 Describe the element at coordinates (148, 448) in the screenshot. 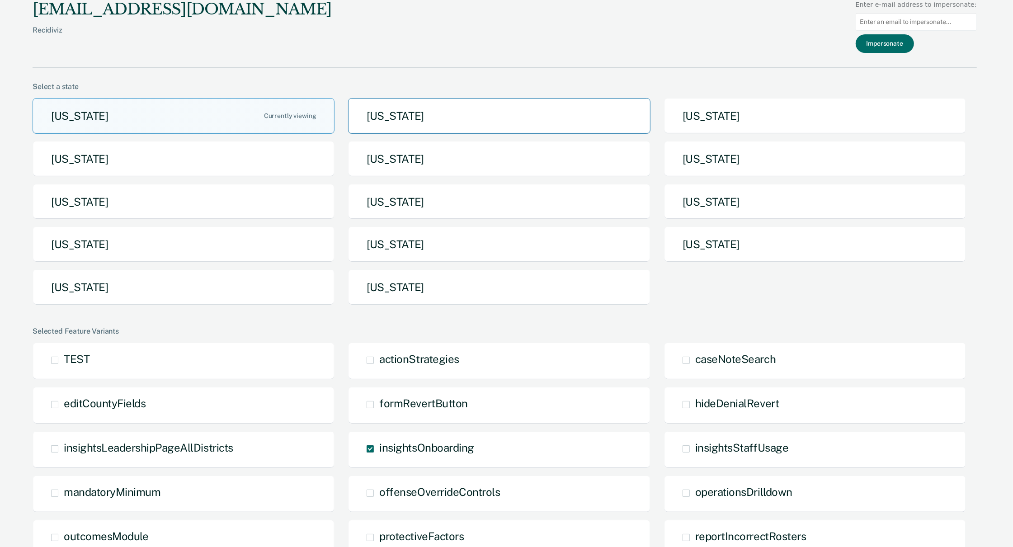

I see `span: insightsLeadershipPageAllDistricts` at that location.